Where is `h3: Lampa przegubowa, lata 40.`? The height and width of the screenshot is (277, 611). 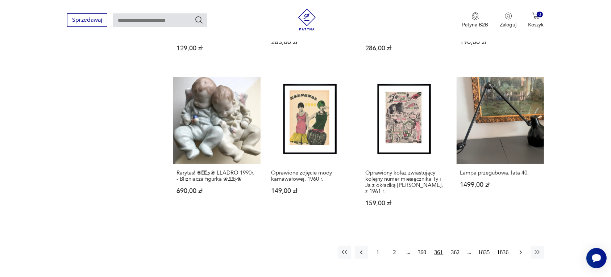 h3: Lampa przegubowa, lata 40. is located at coordinates (500, 173).